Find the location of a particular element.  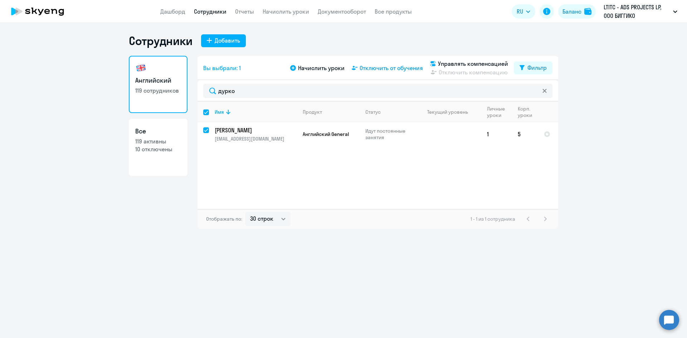

span: Отображать по: is located at coordinates (224, 219).